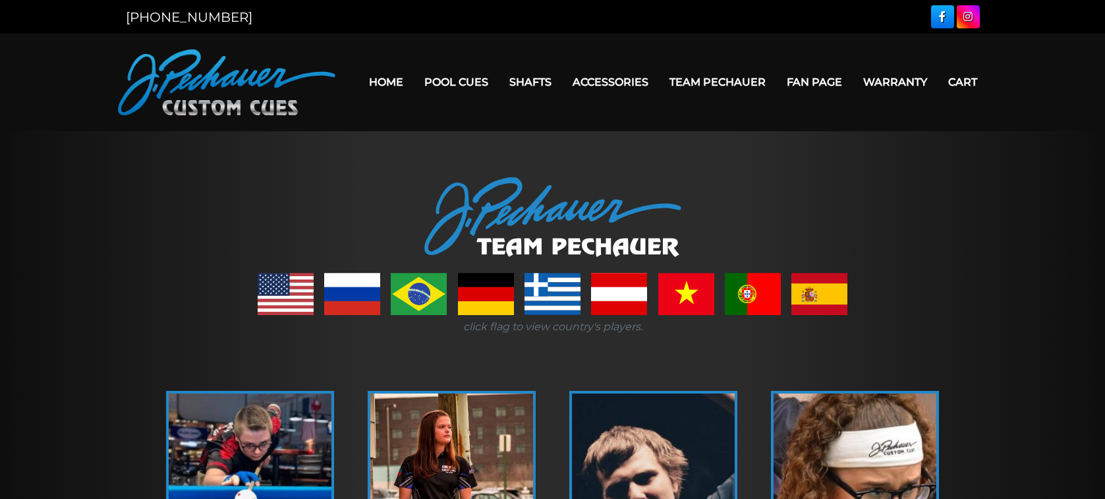 The width and height of the screenshot is (1105, 499). I want to click on a: Shafts, so click(531, 82).